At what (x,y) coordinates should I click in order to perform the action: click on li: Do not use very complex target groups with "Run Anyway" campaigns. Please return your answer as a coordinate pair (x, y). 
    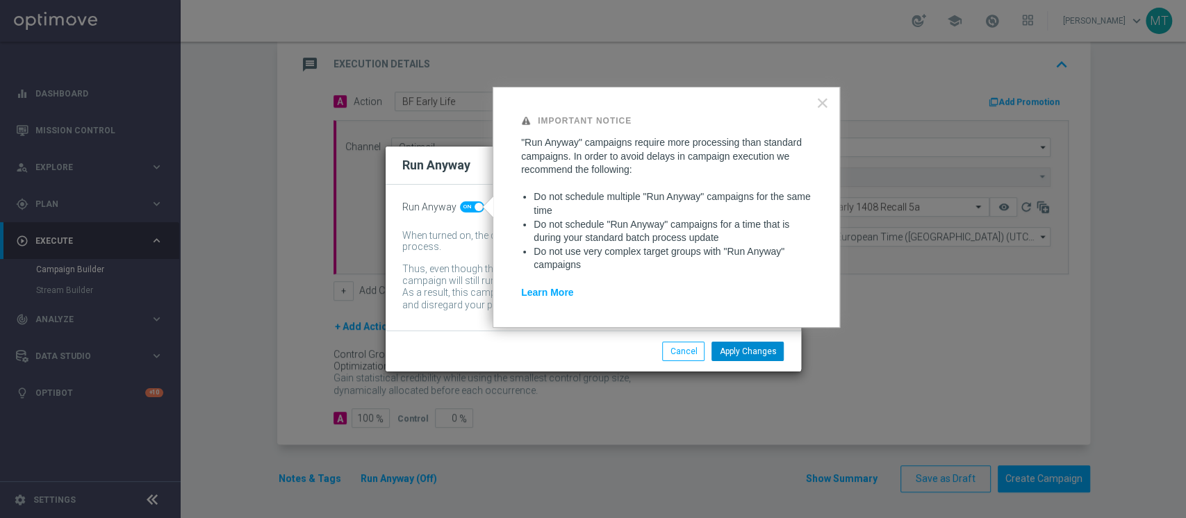
    Looking at the image, I should click on (673, 258).